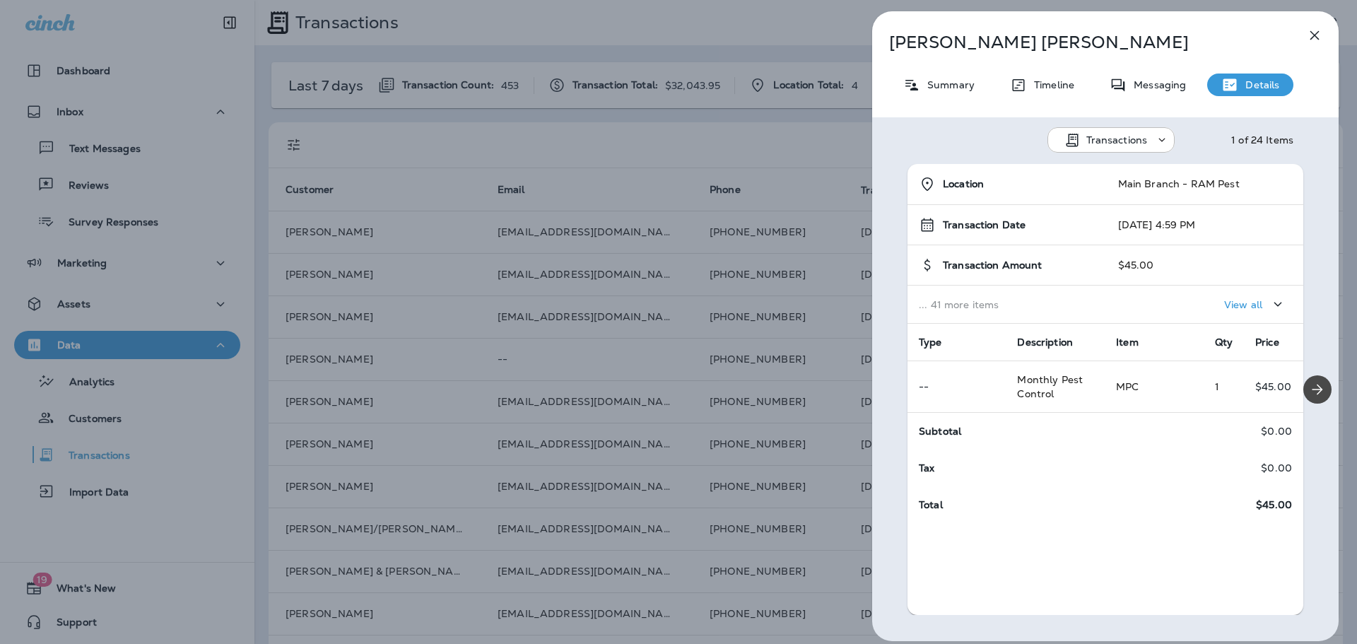 Image resolution: width=1357 pixels, height=644 pixels. I want to click on p: $45.00, so click(1273, 386).